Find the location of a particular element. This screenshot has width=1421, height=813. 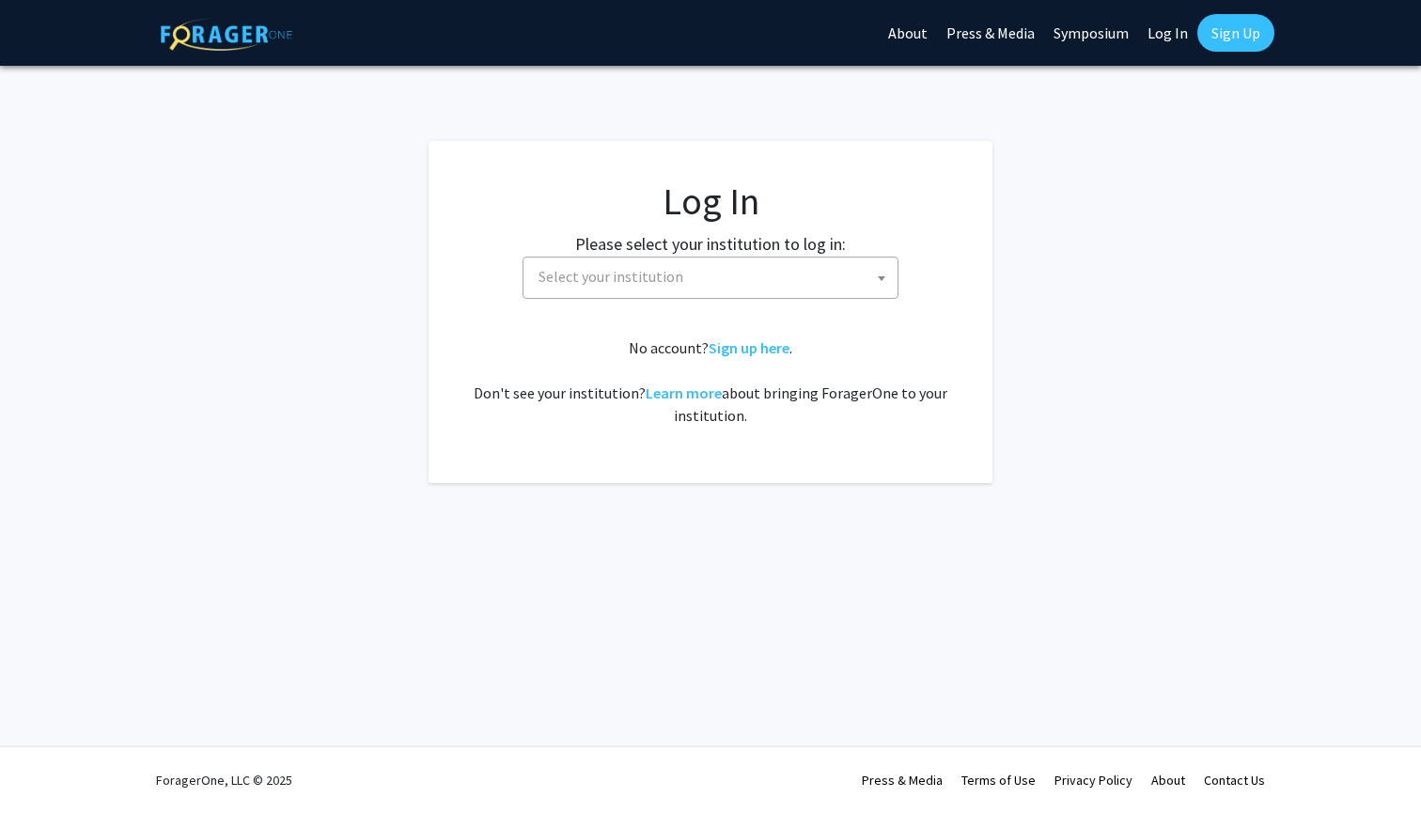

div: No account? . Don't see your institution? about bringing ForagerOne to your institution. is located at coordinates (710, 381).